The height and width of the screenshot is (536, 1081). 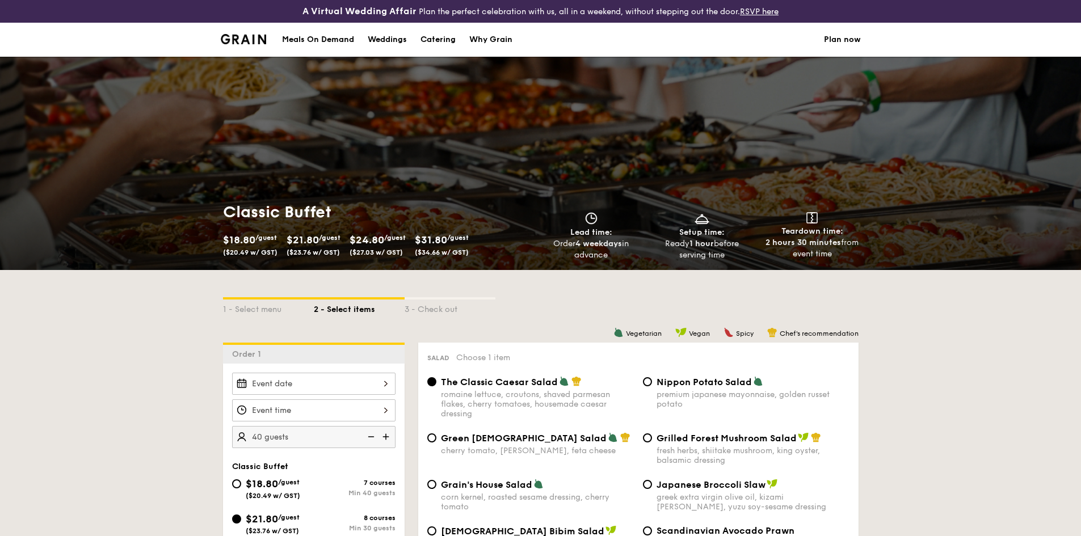 I want to click on img: icon-dish.430c3a2e.svg, so click(x=702, y=218).